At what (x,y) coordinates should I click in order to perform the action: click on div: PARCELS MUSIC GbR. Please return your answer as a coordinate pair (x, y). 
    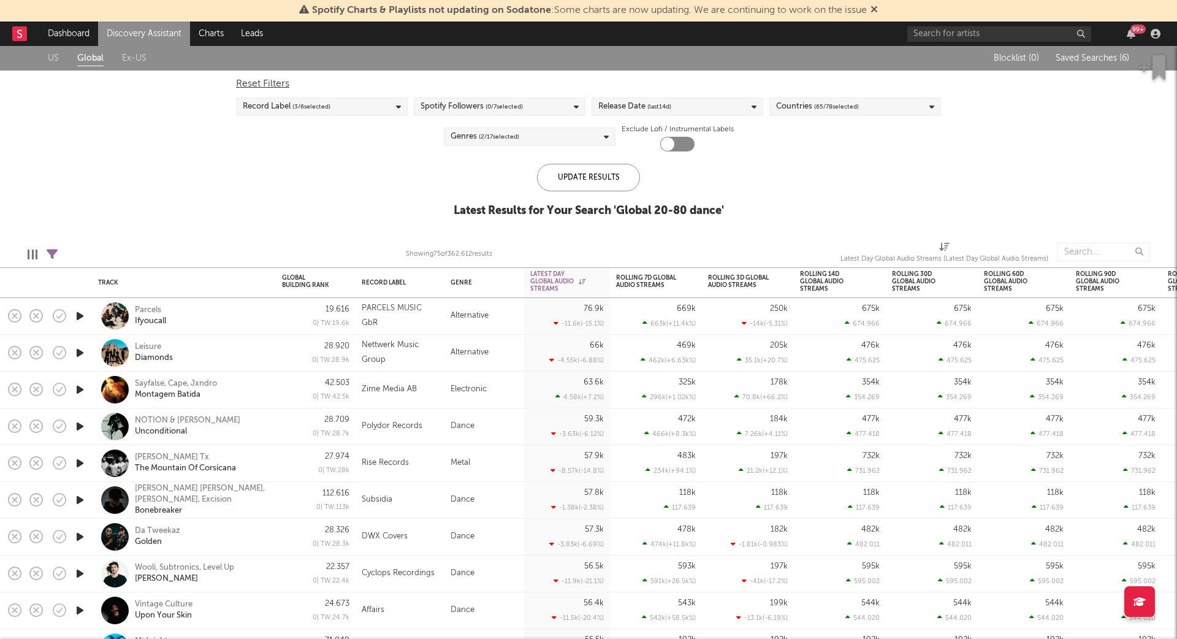
    Looking at the image, I should click on (400, 316).